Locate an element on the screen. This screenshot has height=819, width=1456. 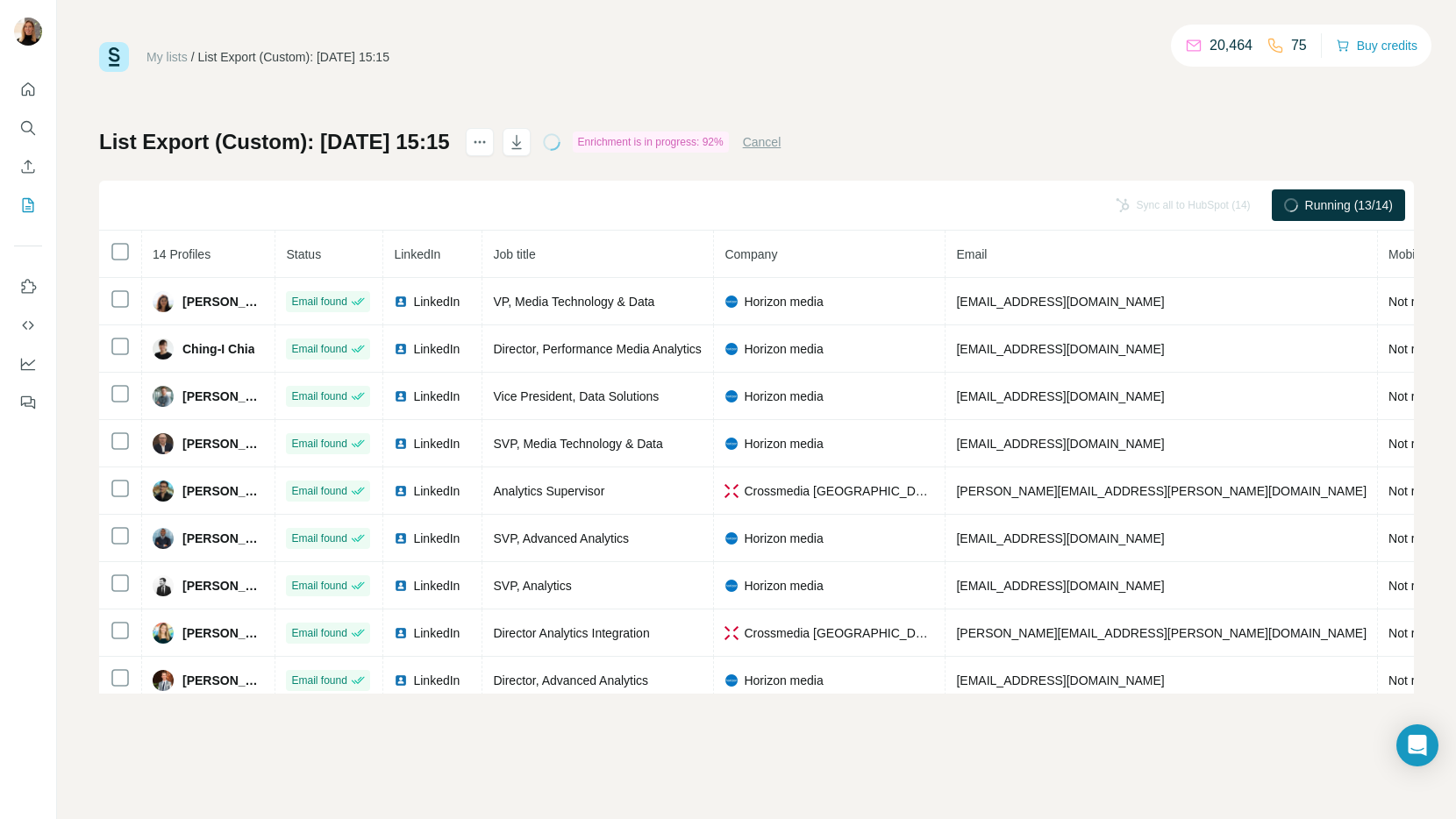
button: Search is located at coordinates (28, 128).